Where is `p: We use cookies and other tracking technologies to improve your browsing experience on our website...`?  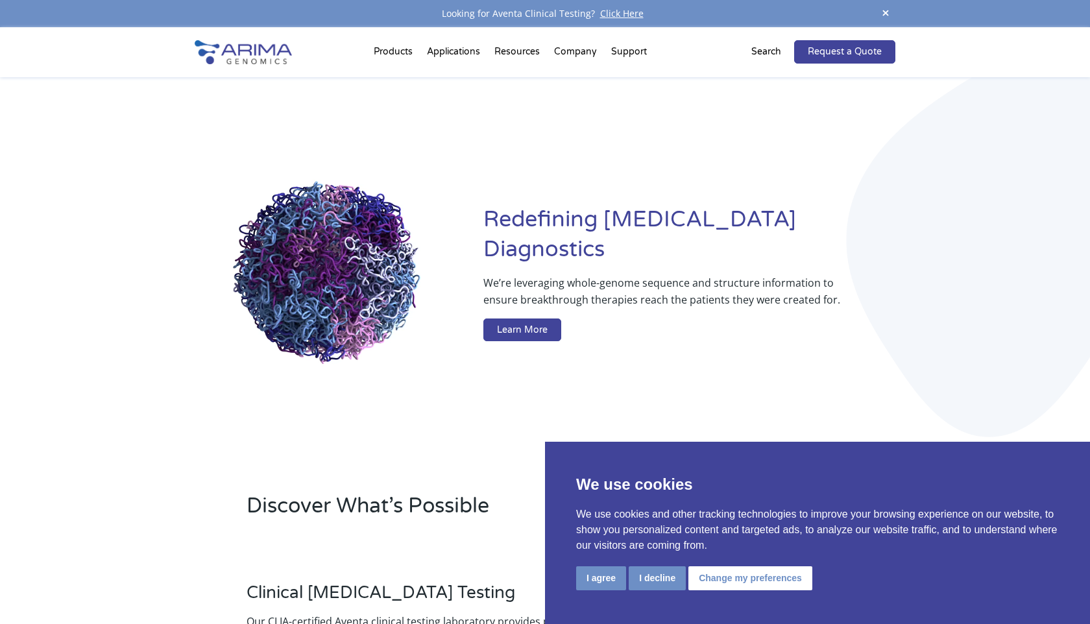 p: We use cookies and other tracking technologies to improve your browsing experience on our website... is located at coordinates (818, 530).